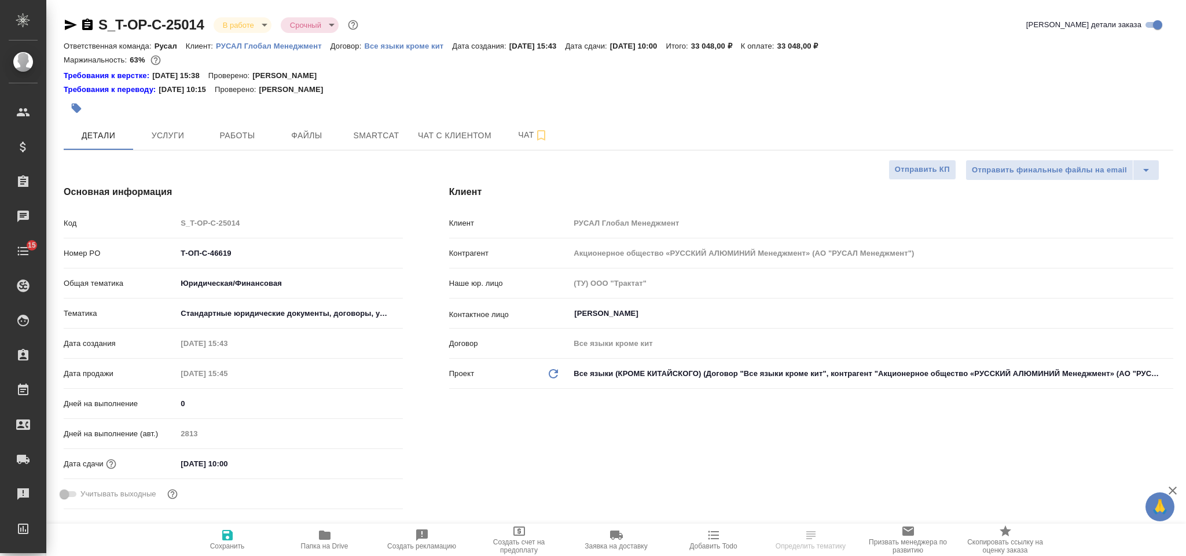  Describe the element at coordinates (1062, 170) in the screenshot. I see `div: split button` at that location.